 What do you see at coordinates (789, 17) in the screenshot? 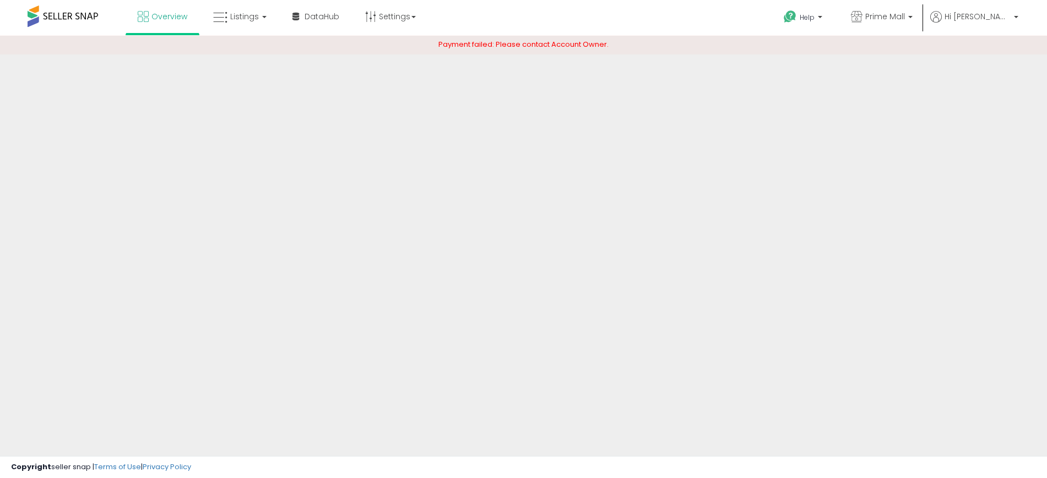
I see `i: Get Help` at bounding box center [789, 17].